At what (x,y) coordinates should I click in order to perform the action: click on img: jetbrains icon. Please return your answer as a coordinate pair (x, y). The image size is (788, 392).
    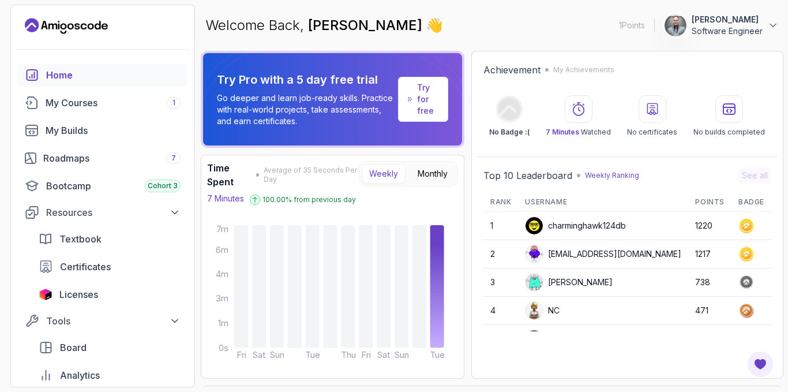
    Looking at the image, I should click on (46, 294).